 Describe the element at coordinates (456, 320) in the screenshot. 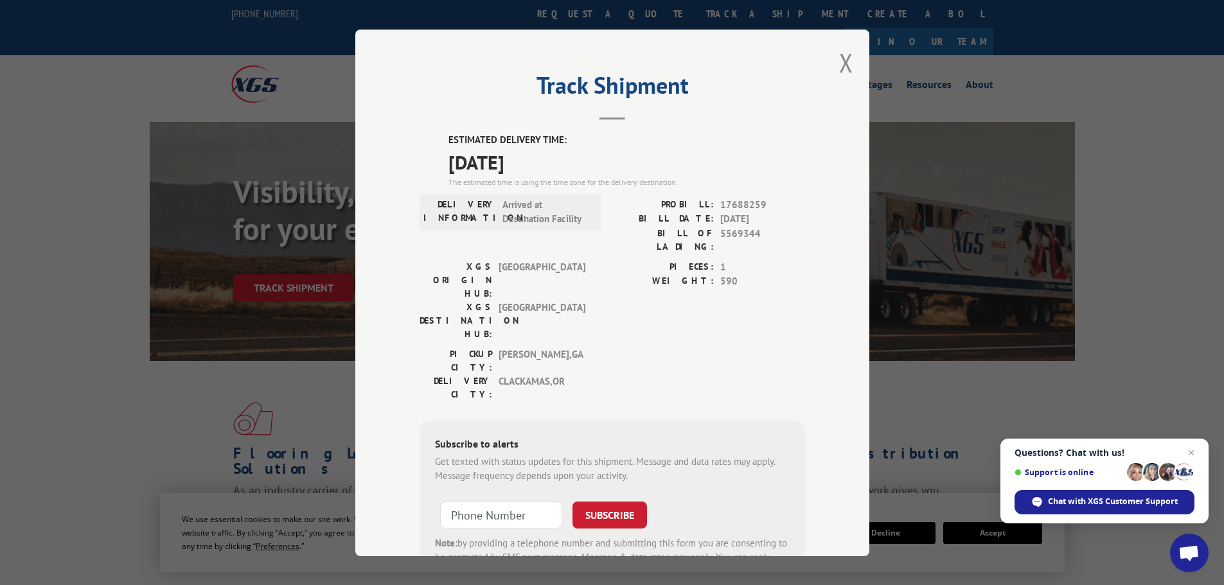

I see `label: XGS DESTINATION HUB:` at that location.